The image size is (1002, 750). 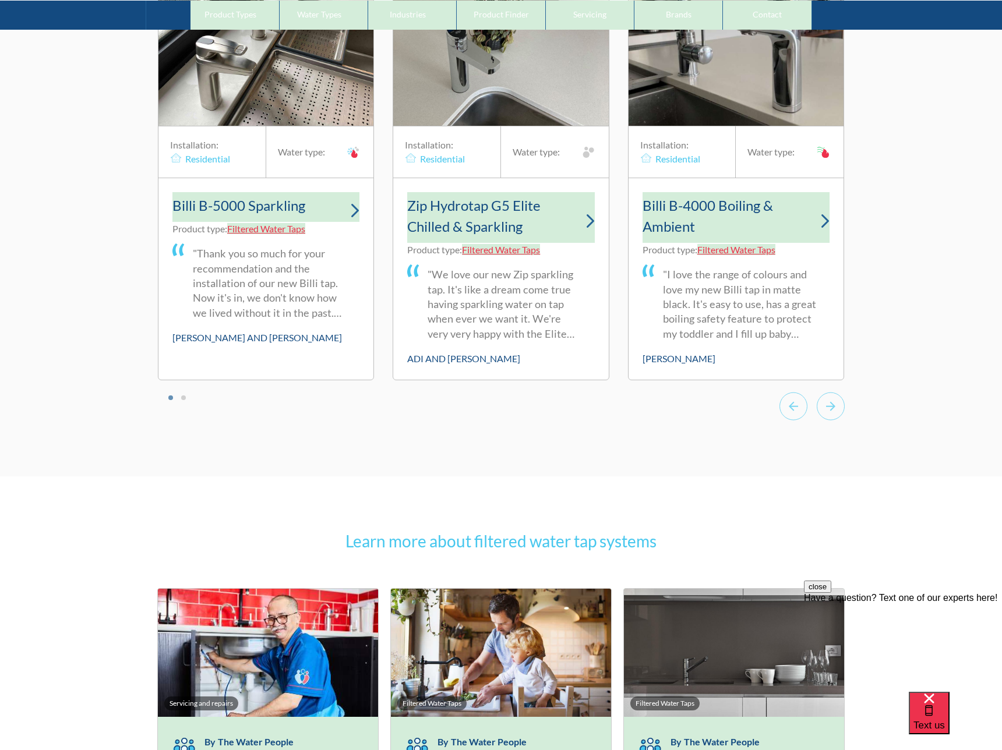 What do you see at coordinates (736, 301) in the screenshot?
I see `blockquote: "I love the range of colours and love my new Billi tap in matte black. It's easy to use, has a gr...` at bounding box center [736, 301].